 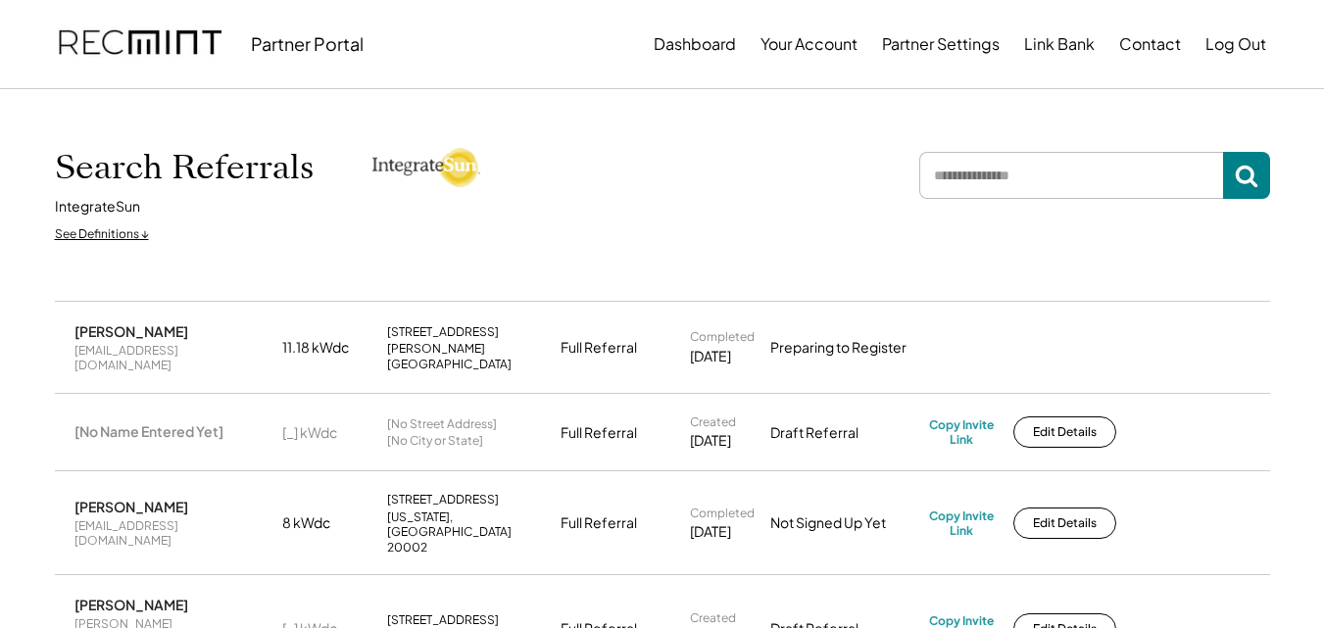 What do you see at coordinates (1060, 44) in the screenshot?
I see `button: Link Bank` at bounding box center [1060, 44].